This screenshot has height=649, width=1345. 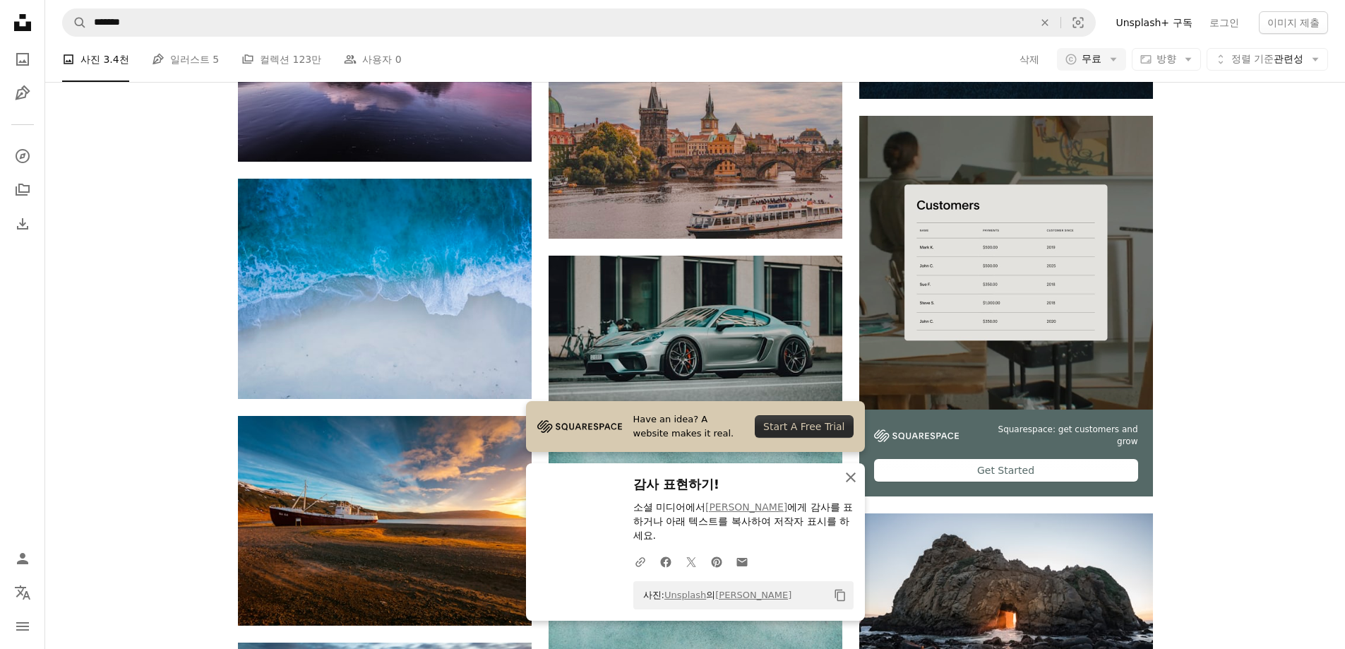 What do you see at coordinates (398, 59) in the screenshot?
I see `span: 0` at bounding box center [398, 59].